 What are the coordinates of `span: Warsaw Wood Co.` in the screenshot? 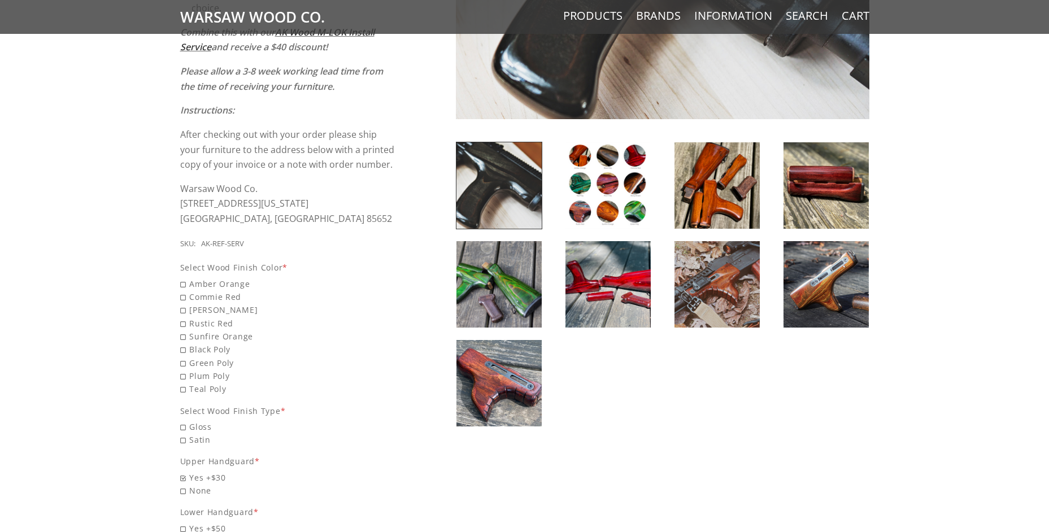 It's located at (219, 189).